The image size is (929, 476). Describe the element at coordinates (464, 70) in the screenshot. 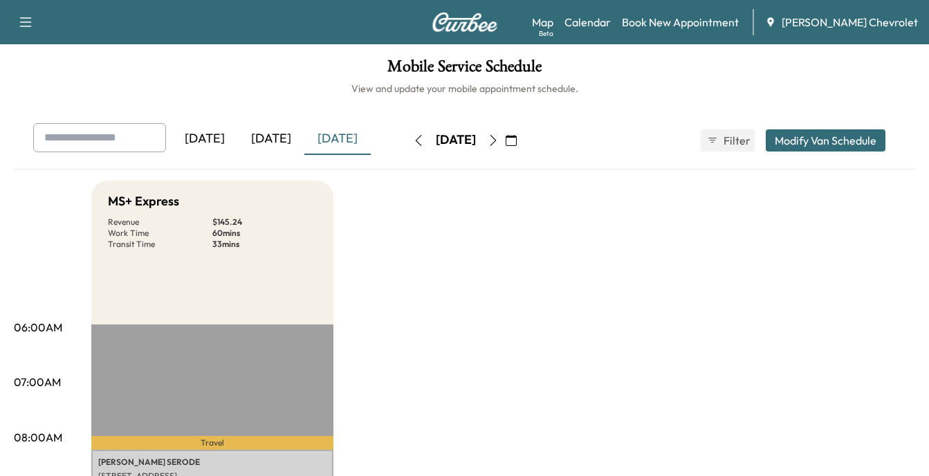

I see `h1: Mobile Service Schedule` at that location.